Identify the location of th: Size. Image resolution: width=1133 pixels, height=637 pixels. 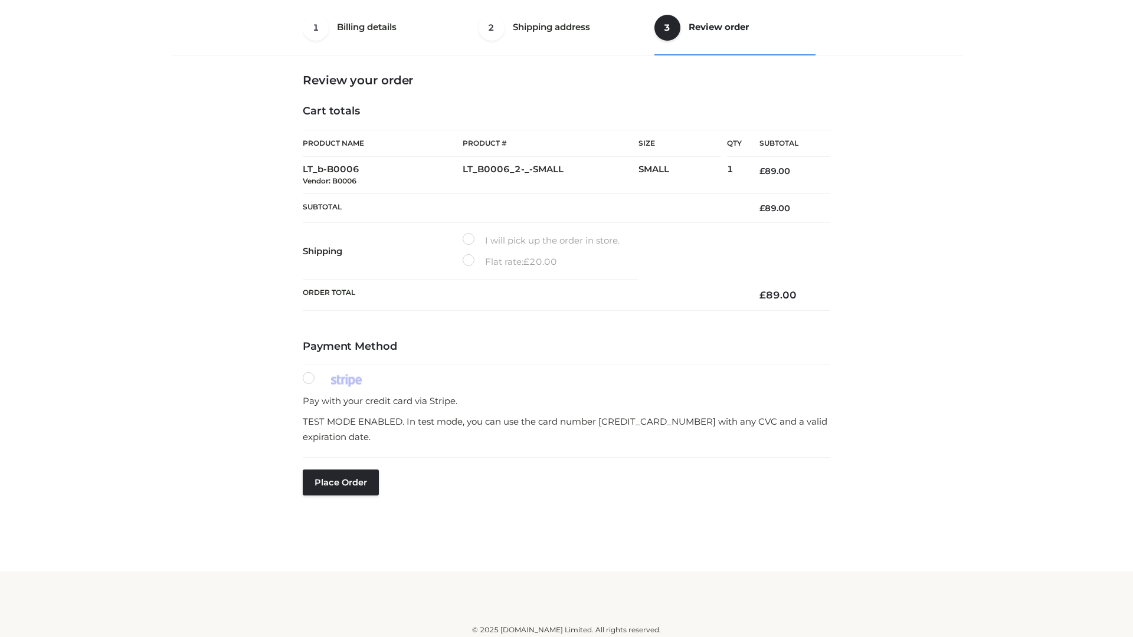
(680, 143).